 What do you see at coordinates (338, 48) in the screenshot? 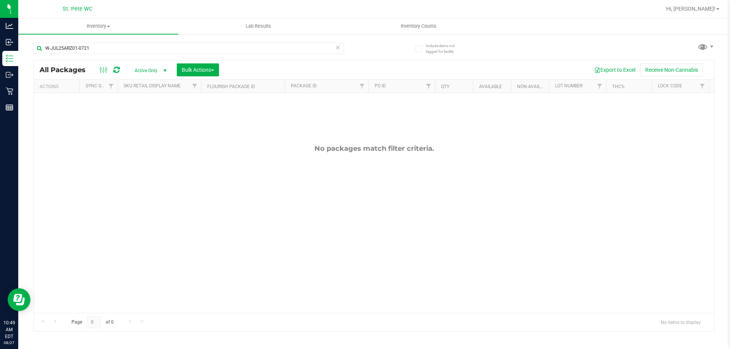
I see `span: Clear` at bounding box center [338, 48].